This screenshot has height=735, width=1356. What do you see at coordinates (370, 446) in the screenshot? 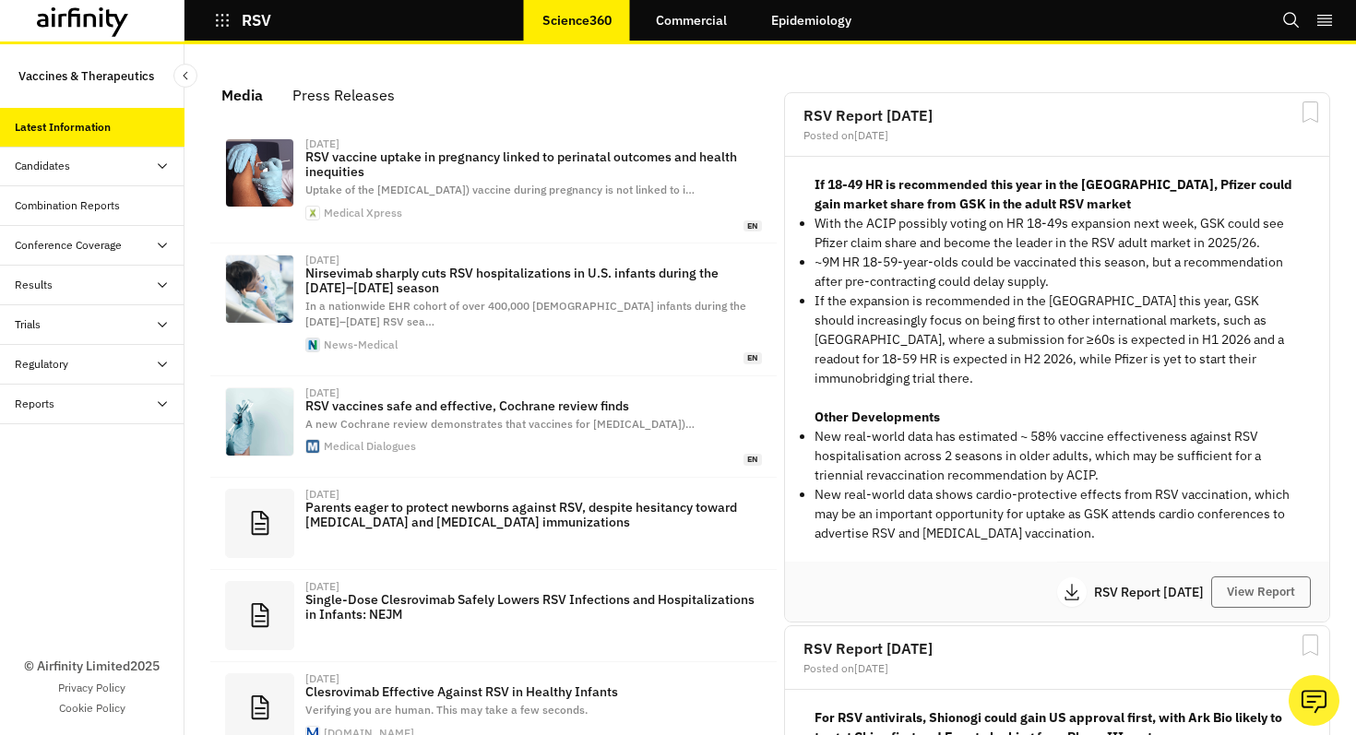
I see `div: Medical Dialogues` at bounding box center [370, 446].